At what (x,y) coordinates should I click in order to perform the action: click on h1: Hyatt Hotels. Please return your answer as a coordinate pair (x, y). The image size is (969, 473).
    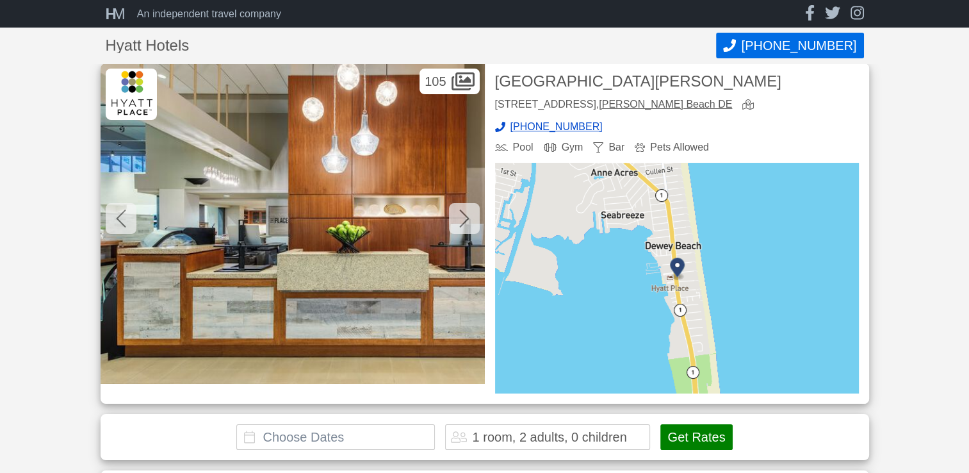
    Looking at the image, I should click on (411, 45).